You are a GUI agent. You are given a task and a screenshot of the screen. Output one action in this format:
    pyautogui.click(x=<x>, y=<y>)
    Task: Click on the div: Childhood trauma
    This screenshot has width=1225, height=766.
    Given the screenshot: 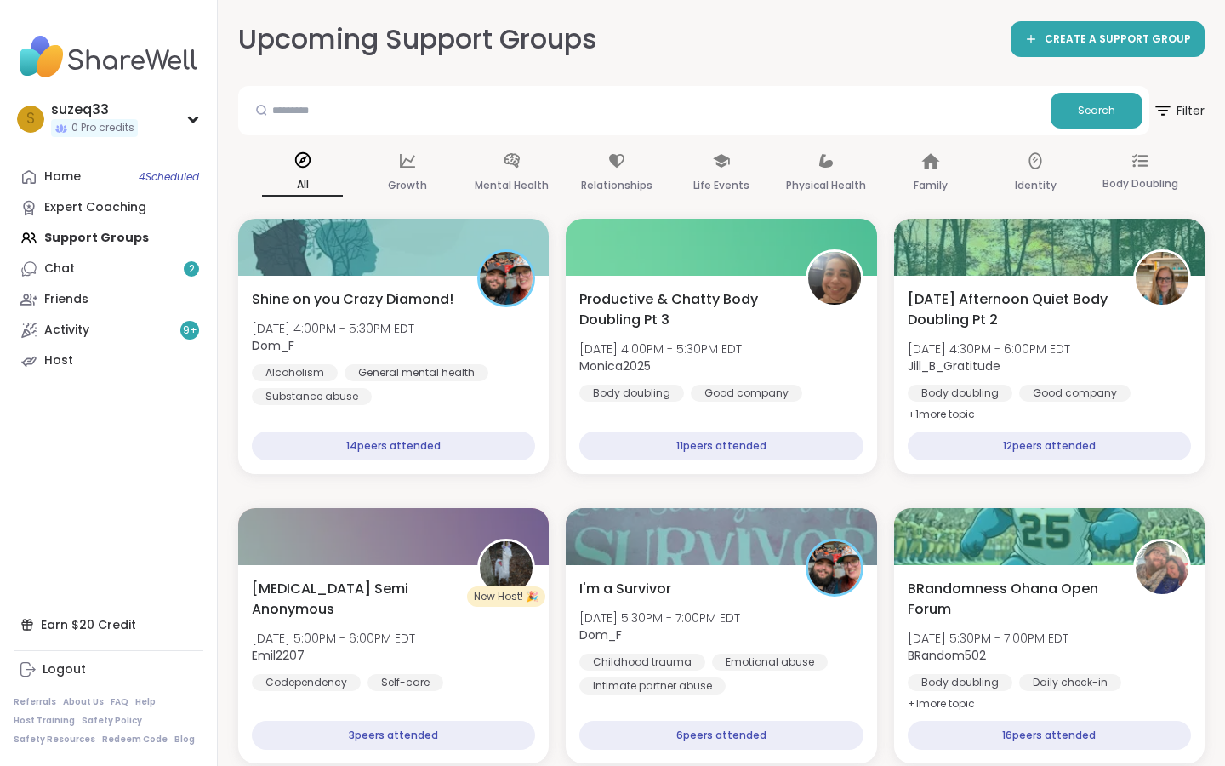 What is the action you would take?
    pyautogui.click(x=642, y=662)
    